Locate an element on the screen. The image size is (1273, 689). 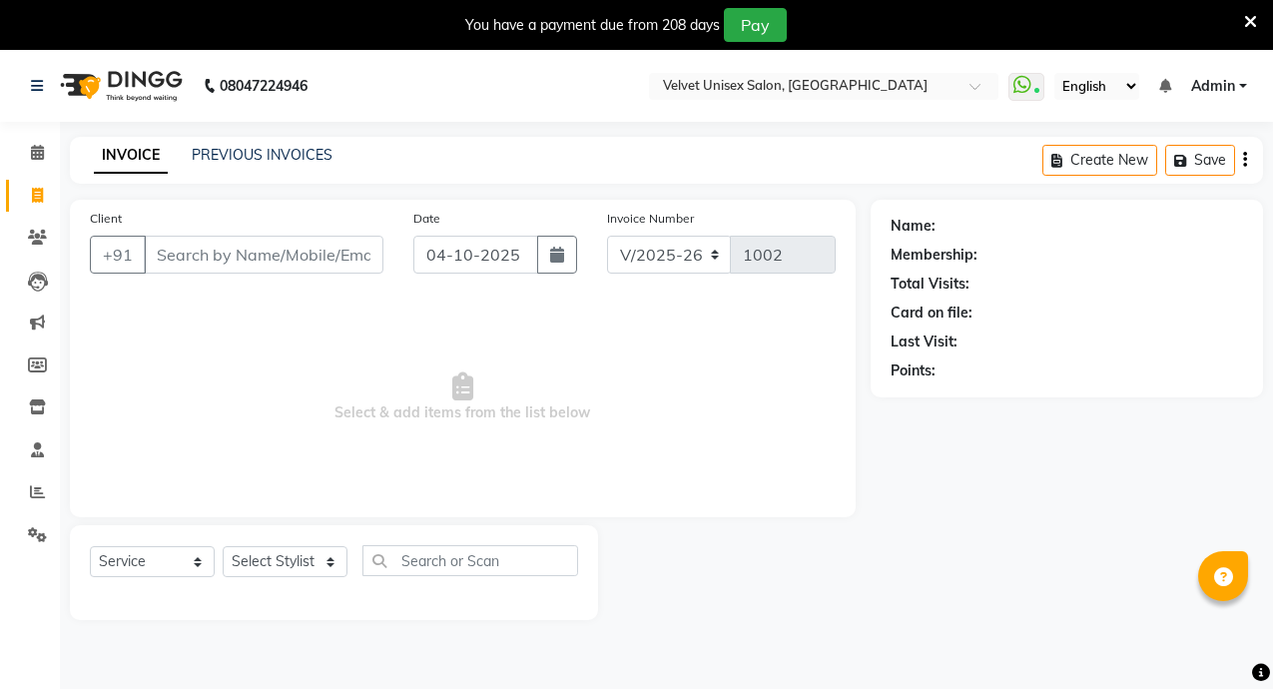
a: INVOICE is located at coordinates (131, 156).